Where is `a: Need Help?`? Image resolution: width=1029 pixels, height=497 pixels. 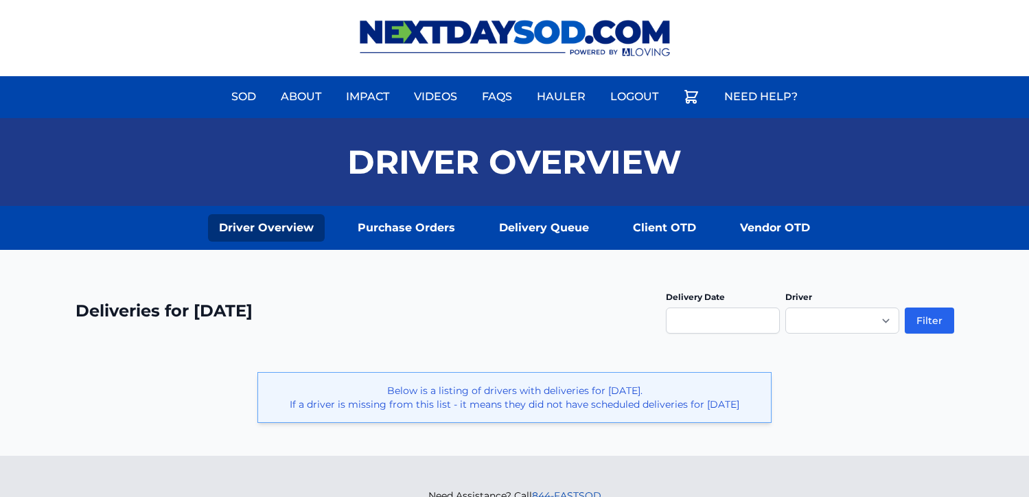
a: Need Help? is located at coordinates (760, 97).